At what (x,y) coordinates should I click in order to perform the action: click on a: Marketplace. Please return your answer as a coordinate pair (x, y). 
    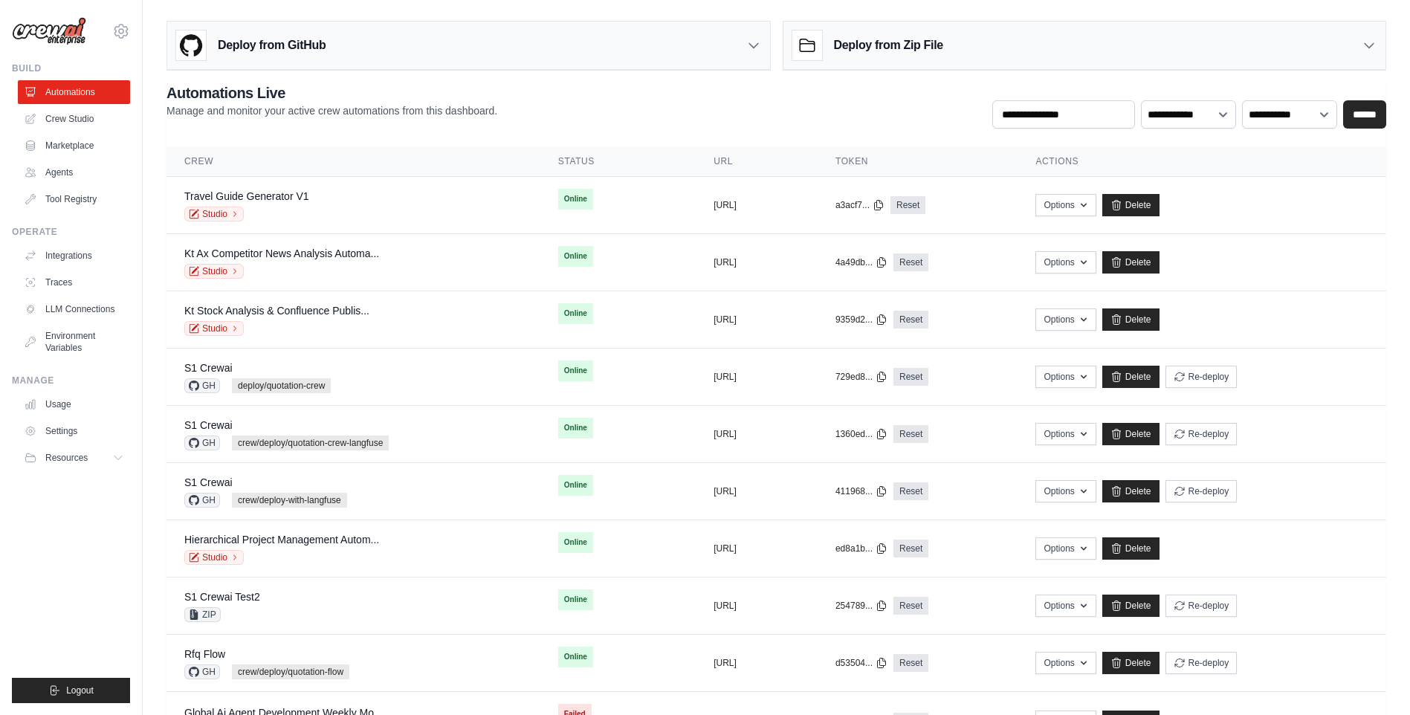
    Looking at the image, I should click on (74, 146).